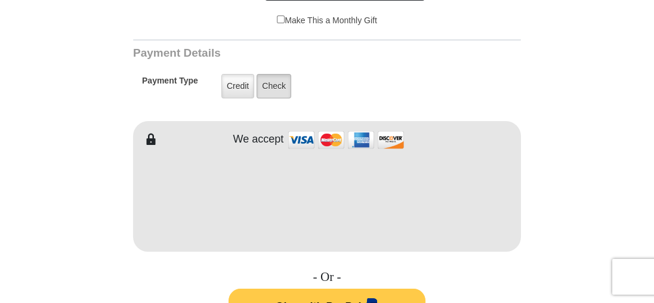 The height and width of the screenshot is (303, 654). What do you see at coordinates (346, 140) in the screenshot?
I see `img: credit cards accepted` at bounding box center [346, 140].